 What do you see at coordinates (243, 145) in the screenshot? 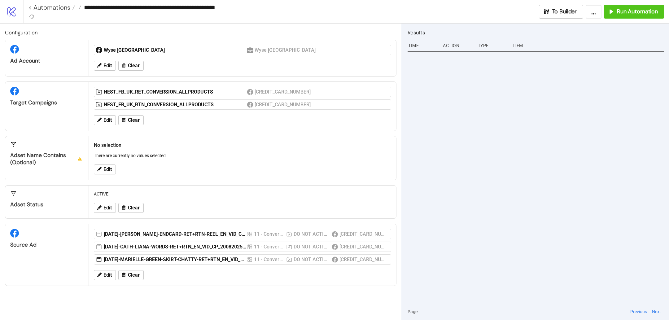
I see `h2: No selection` at bounding box center [243, 145].